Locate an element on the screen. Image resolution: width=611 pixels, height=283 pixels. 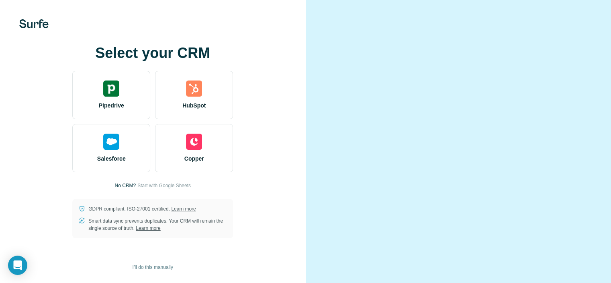
div: Open Intercom Messenger is located at coordinates (18, 265).